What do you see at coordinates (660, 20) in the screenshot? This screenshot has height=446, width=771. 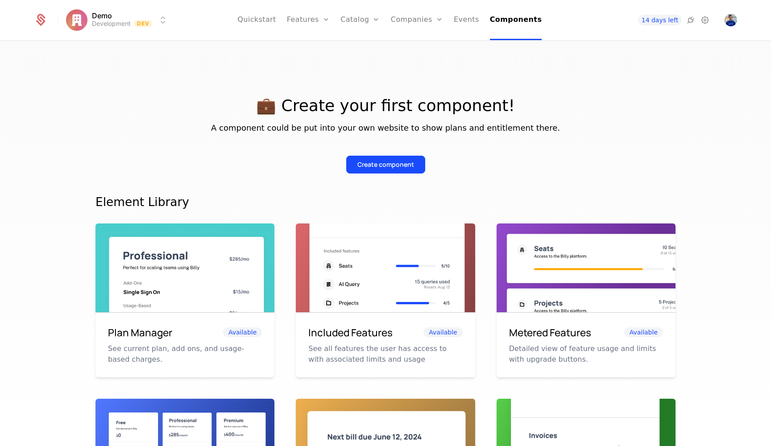 I see `a: 14 days left` at bounding box center [660, 20].